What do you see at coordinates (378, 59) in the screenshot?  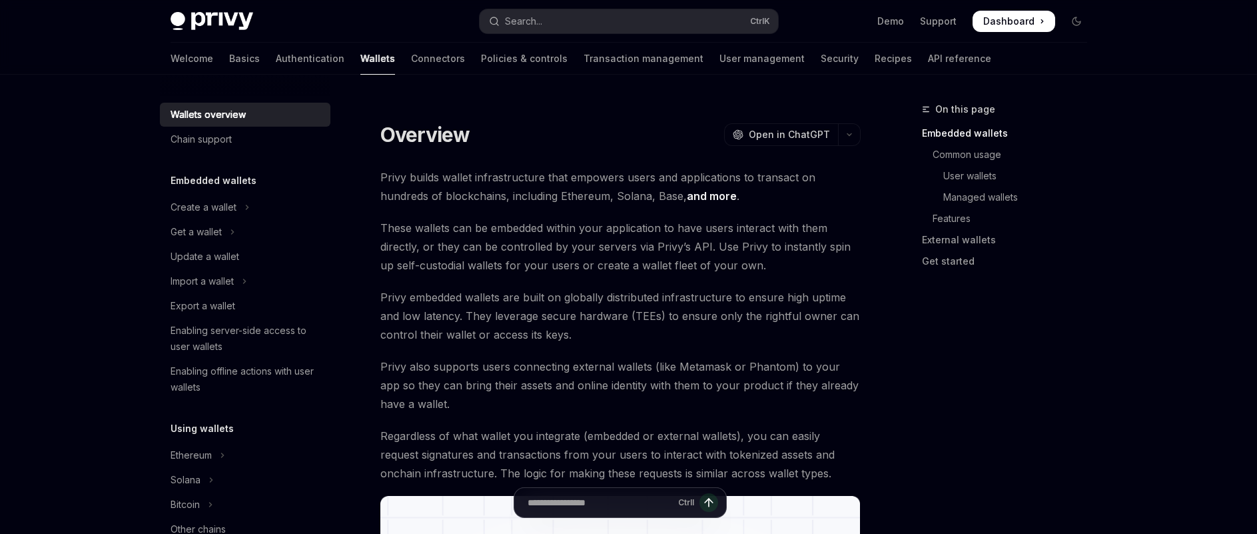 I see `a: Wallets` at bounding box center [378, 59].